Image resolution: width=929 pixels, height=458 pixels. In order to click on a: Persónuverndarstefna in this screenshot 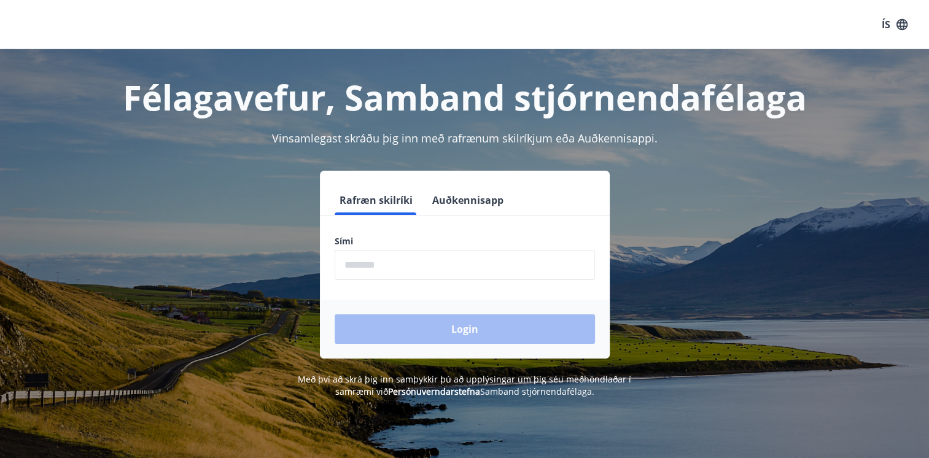, I will do `click(434, 391)`.